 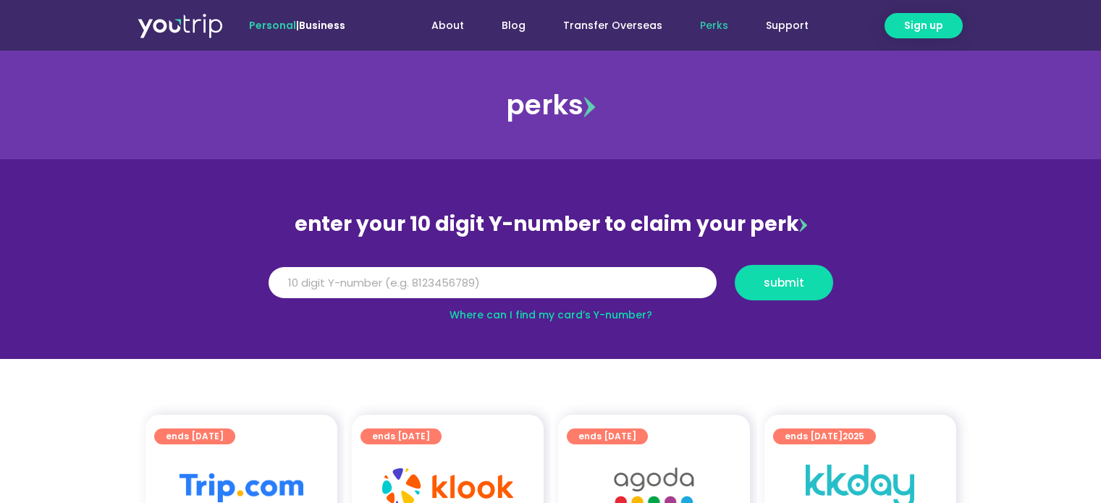 I want to click on button: submit, so click(x=784, y=282).